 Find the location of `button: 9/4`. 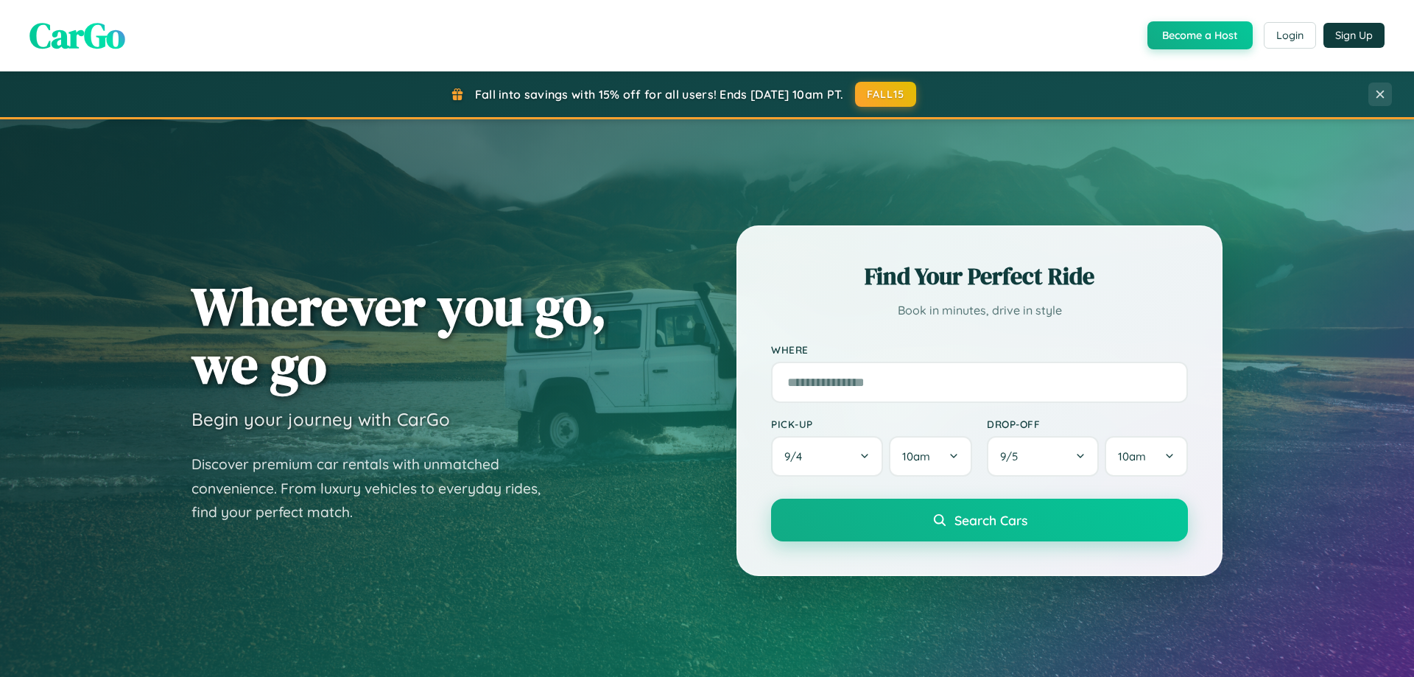

button: 9/4 is located at coordinates (827, 456).